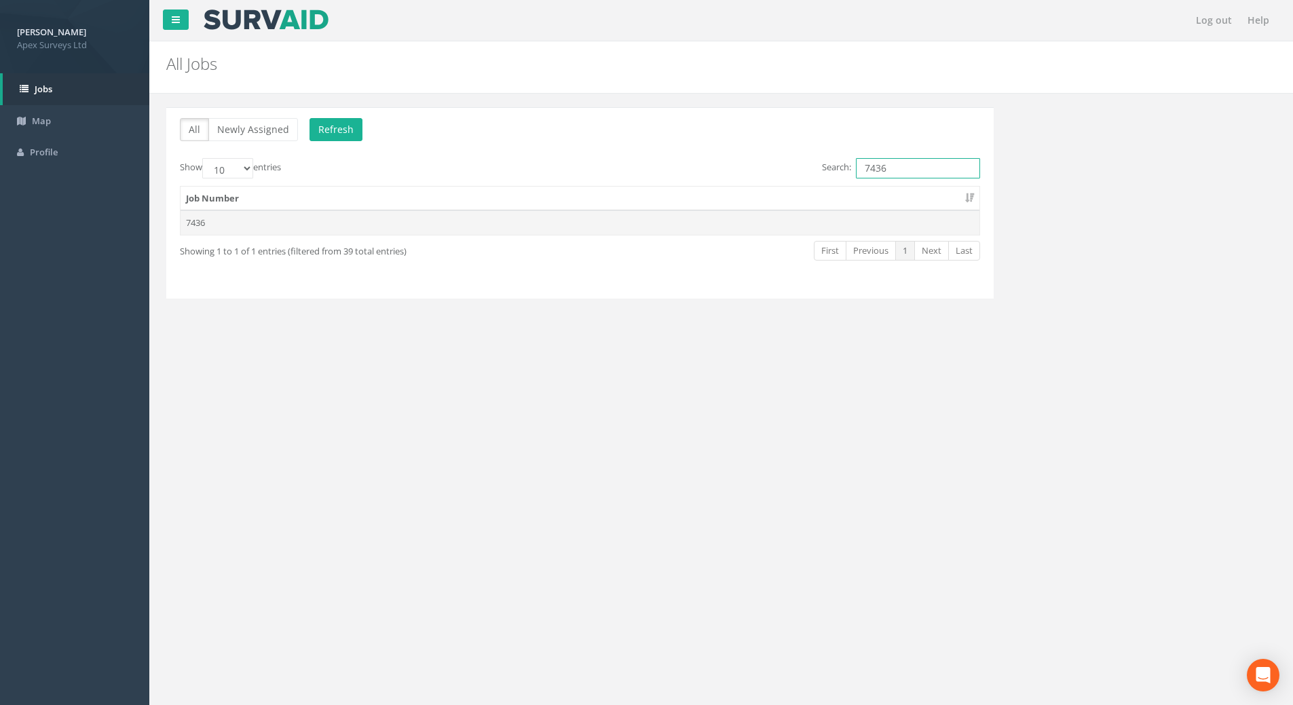 The image size is (1293, 705). Describe the element at coordinates (580, 223) in the screenshot. I see `td: 7436` at that location.